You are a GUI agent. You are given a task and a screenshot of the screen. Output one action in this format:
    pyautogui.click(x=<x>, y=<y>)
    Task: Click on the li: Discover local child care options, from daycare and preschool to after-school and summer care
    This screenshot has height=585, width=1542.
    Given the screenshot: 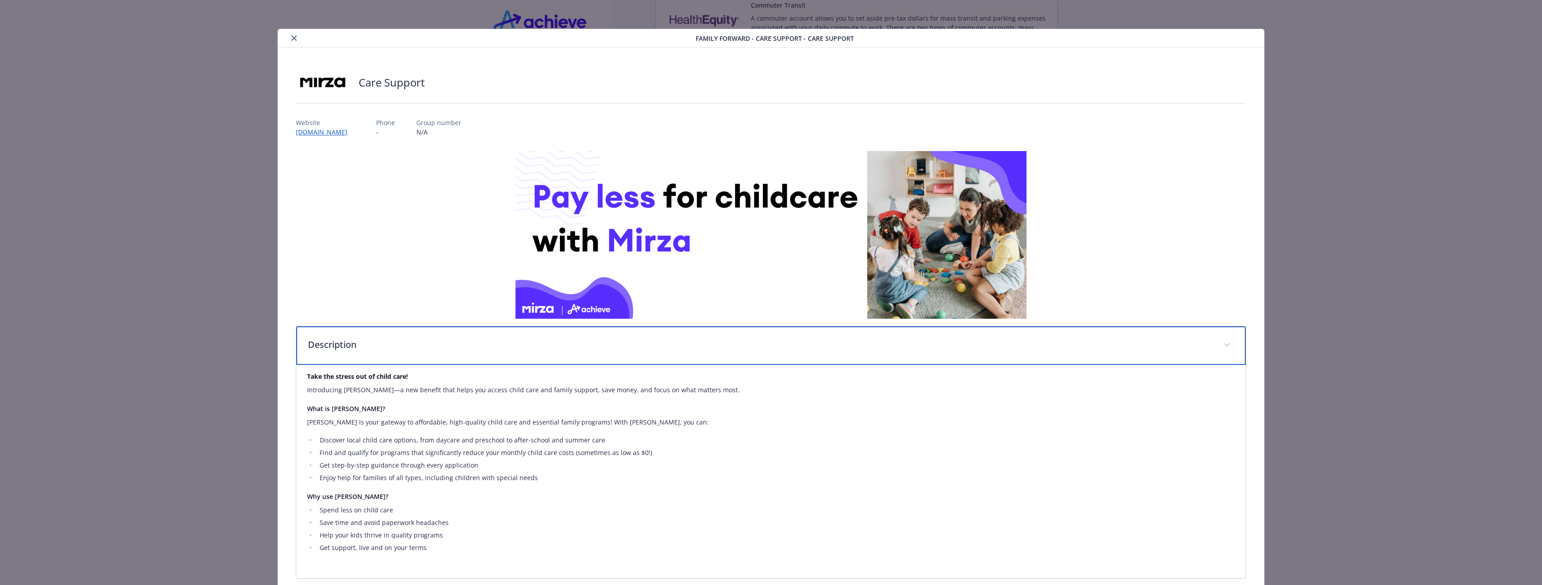 What is the action you would take?
    pyautogui.click(x=776, y=440)
    